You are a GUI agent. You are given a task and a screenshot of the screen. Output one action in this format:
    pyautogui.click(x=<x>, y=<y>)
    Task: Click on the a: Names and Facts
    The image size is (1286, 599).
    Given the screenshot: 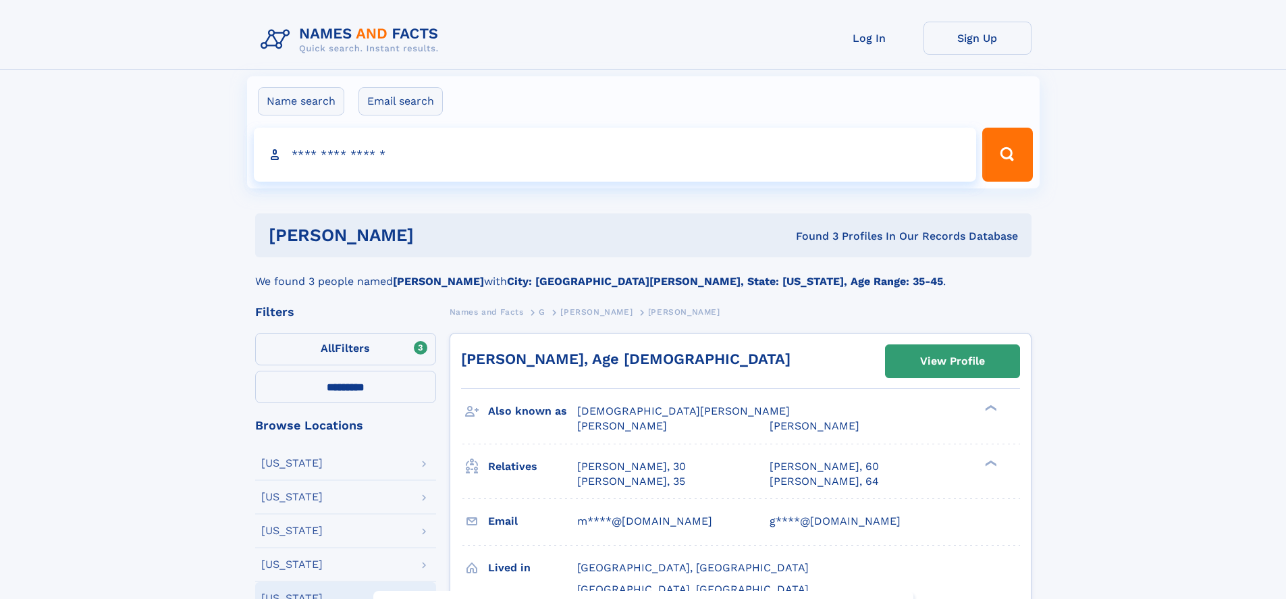 What is the action you would take?
    pyautogui.click(x=487, y=311)
    